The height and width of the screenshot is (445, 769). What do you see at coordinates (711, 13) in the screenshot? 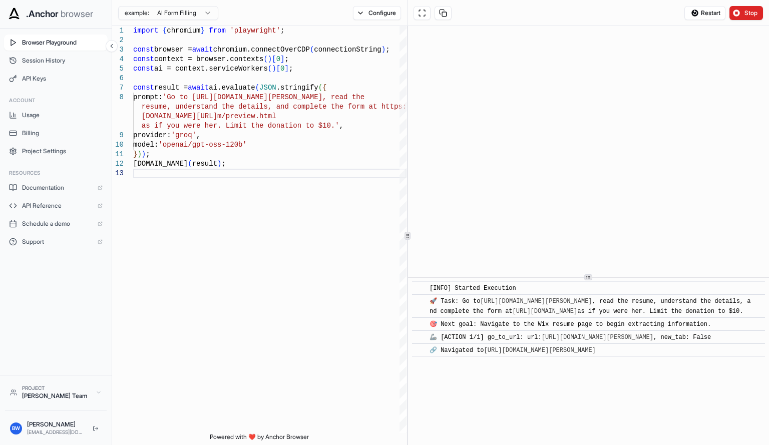
I see `span: Restart` at bounding box center [711, 13].